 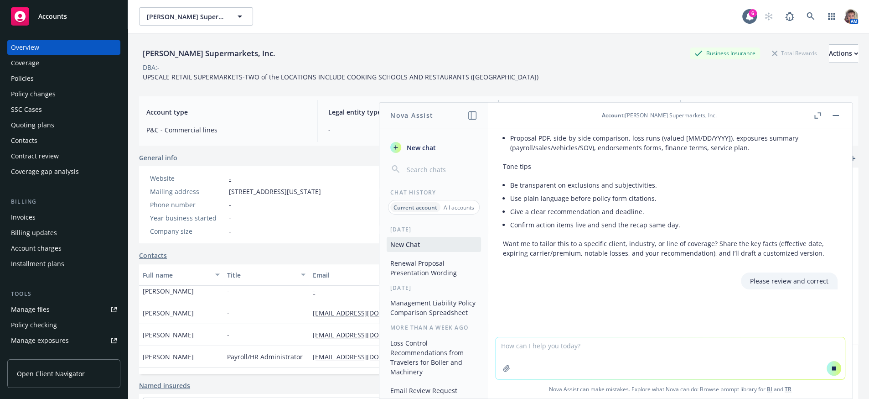 I want to click on li: Confirm action items live and send the recap same day., so click(x=674, y=224).